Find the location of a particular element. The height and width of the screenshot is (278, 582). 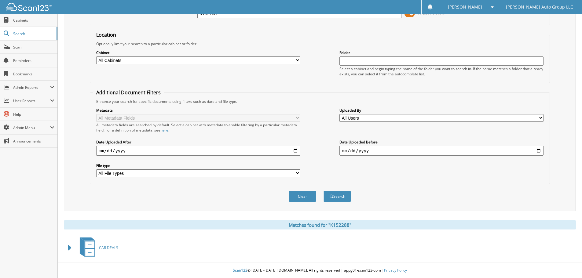

a: CAR DEALS is located at coordinates (97, 248).